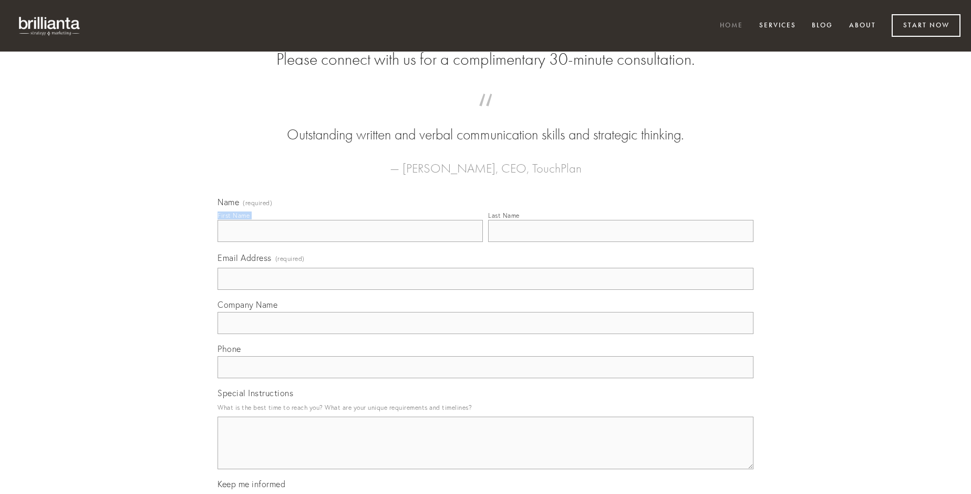 Image resolution: width=971 pixels, height=494 pixels. Describe the element at coordinates (251, 484) in the screenshot. I see `span: Keep me informed` at that location.